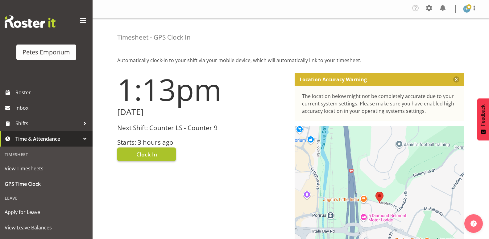 The image size is (489, 239). I want to click on a: View Timesheets, so click(46, 168).